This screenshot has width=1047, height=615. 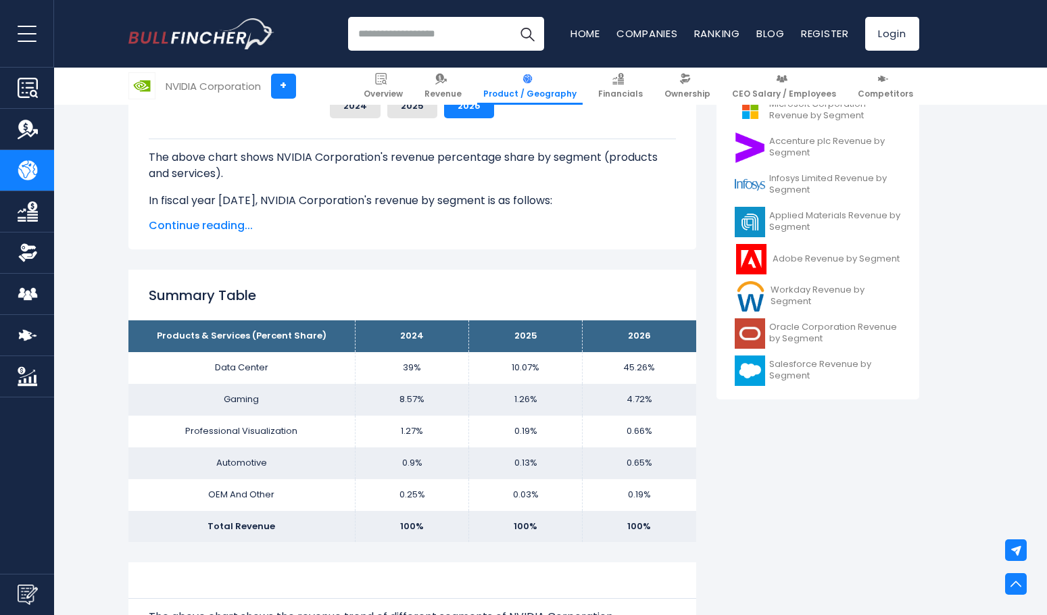 What do you see at coordinates (717, 33) in the screenshot?
I see `a: Ranking` at bounding box center [717, 33].